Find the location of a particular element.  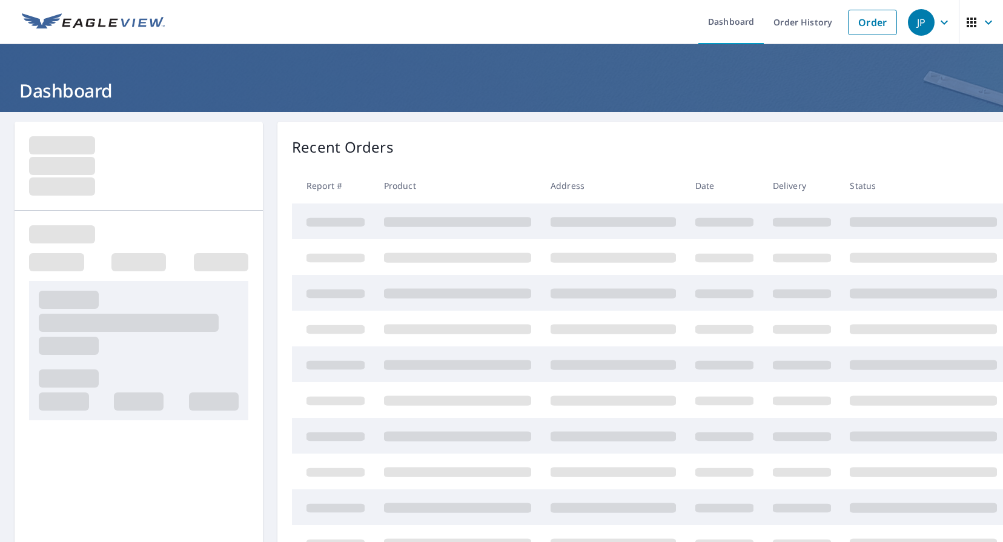

th: Date is located at coordinates (724, 185).